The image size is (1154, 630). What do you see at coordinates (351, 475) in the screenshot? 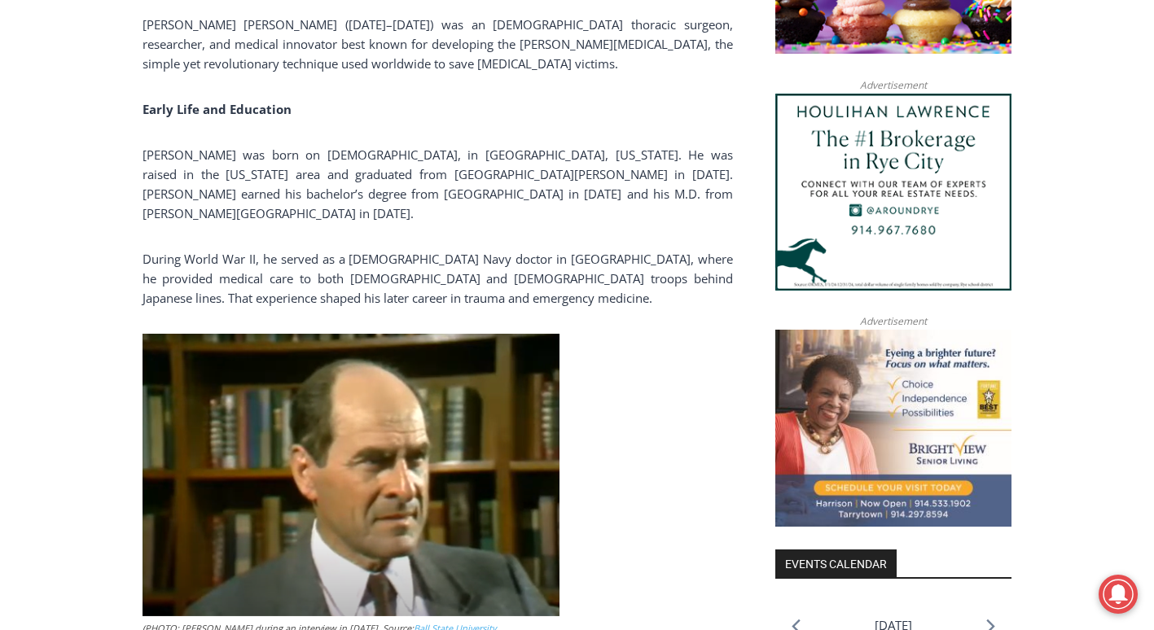
I see `img: (PHOTO: Henry Heimlich during an interview in 1984. Source: Ball State University Libraries on Yo...` at bounding box center [351, 475].